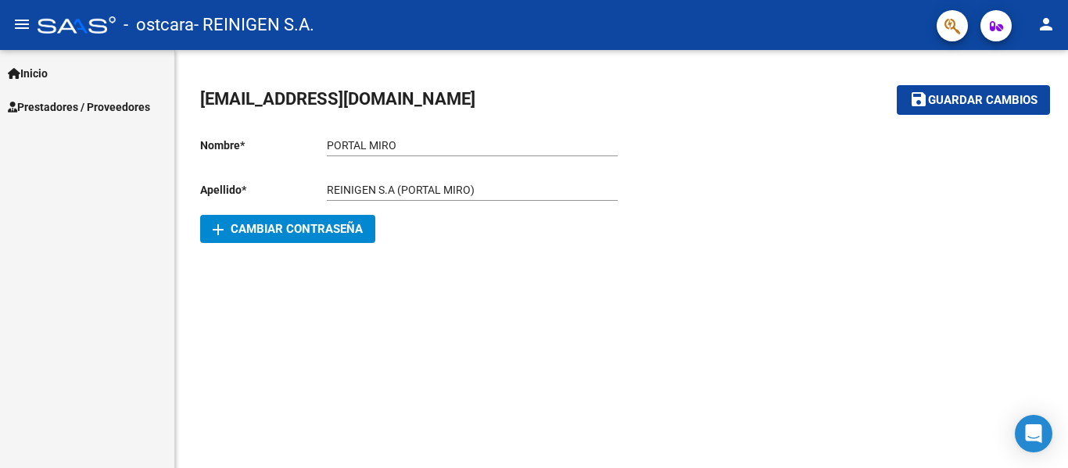 This screenshot has height=468, width=1068. I want to click on span: Cambiar Contraseña, so click(288, 229).